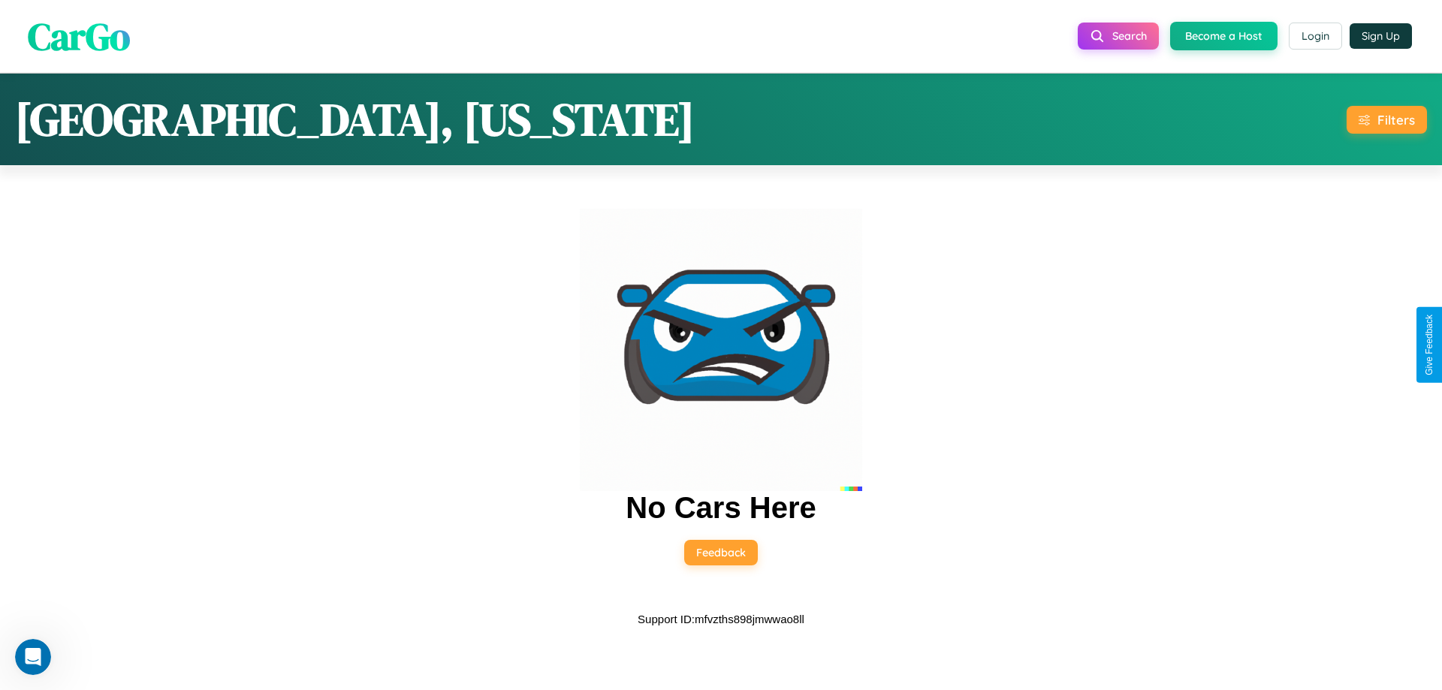  I want to click on div: Filters, so click(1397, 119).